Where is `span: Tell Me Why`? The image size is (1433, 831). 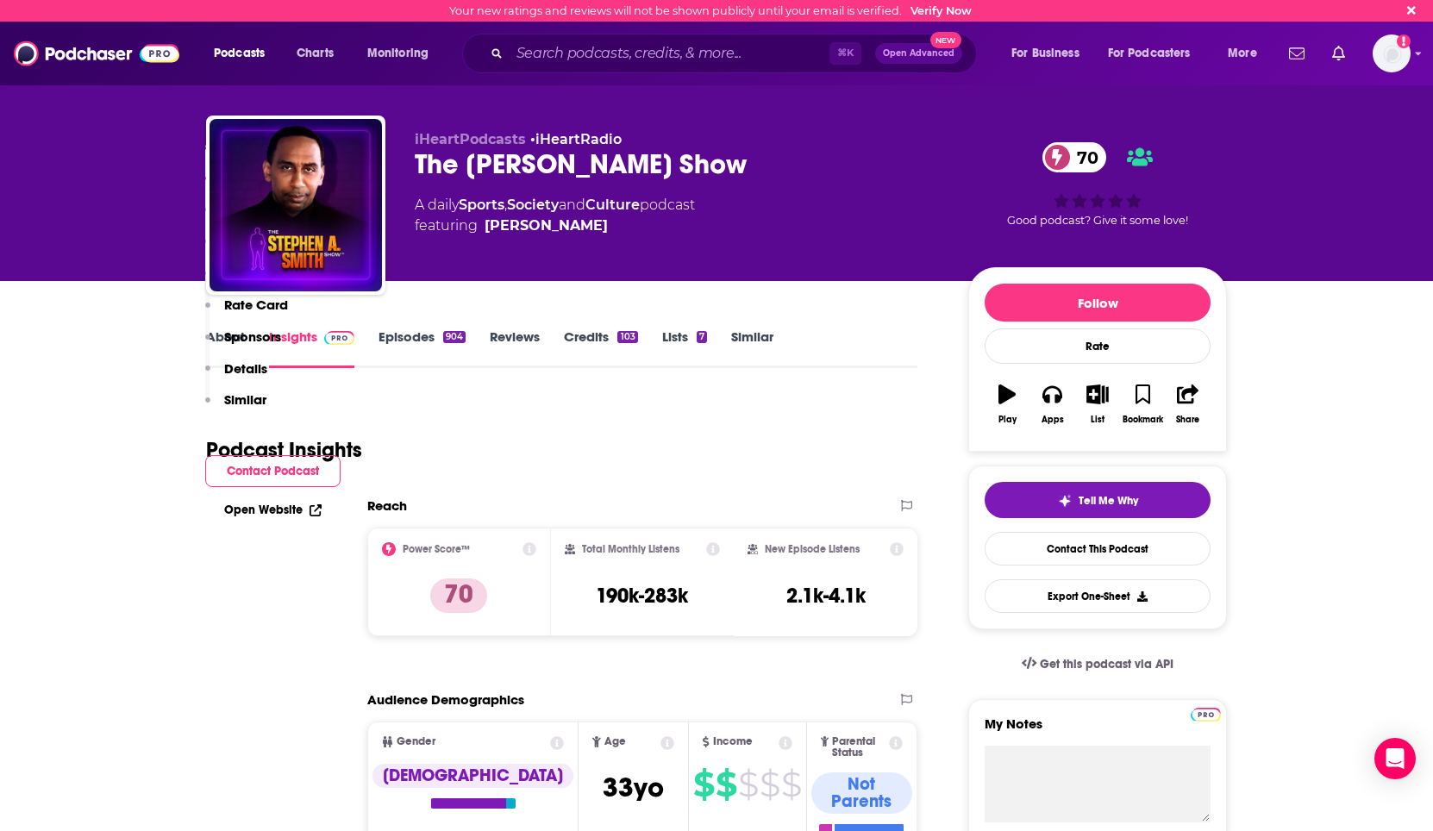 span: Tell Me Why is located at coordinates (1108, 501).